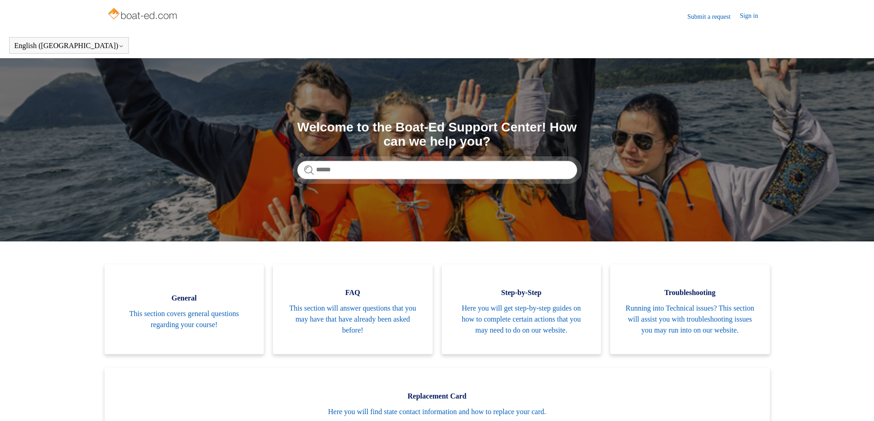  What do you see at coordinates (437, 135) in the screenshot?
I see `h1: Welcome to the Boat-Ed Support Center! How can we help you?` at bounding box center [437, 135].